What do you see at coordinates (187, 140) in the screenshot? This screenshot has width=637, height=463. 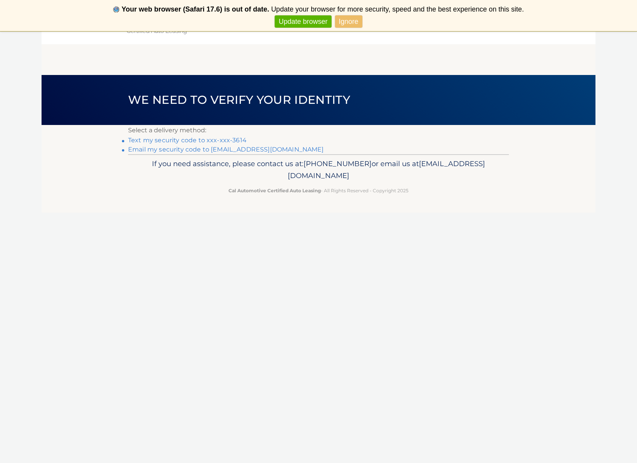 I see `a: Text my security code to xxx-xxx-3614` at bounding box center [187, 140].